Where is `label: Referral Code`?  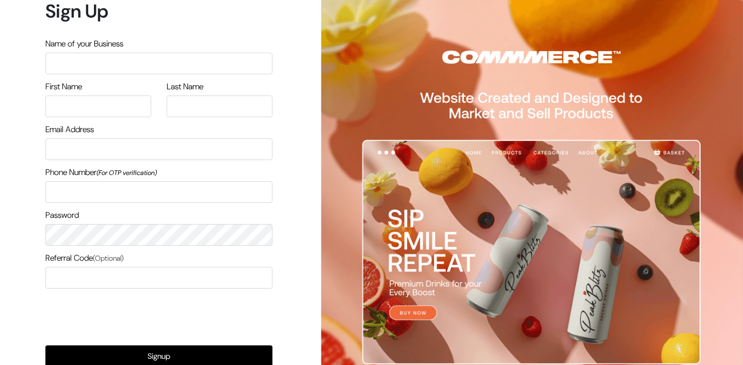 label: Referral Code is located at coordinates (85, 258).